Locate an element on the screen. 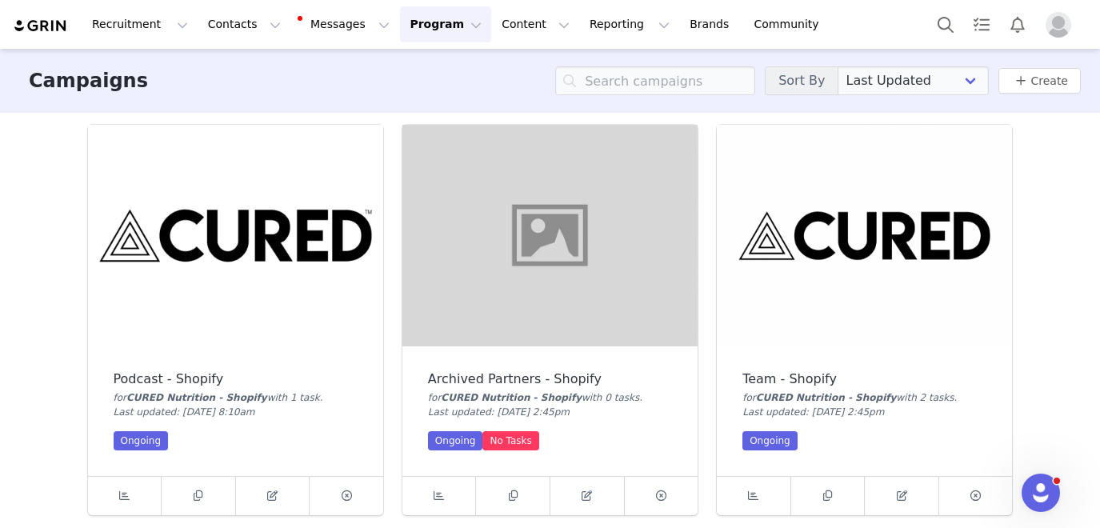 The width and height of the screenshot is (1100, 528). button: Search is located at coordinates (946, 24).